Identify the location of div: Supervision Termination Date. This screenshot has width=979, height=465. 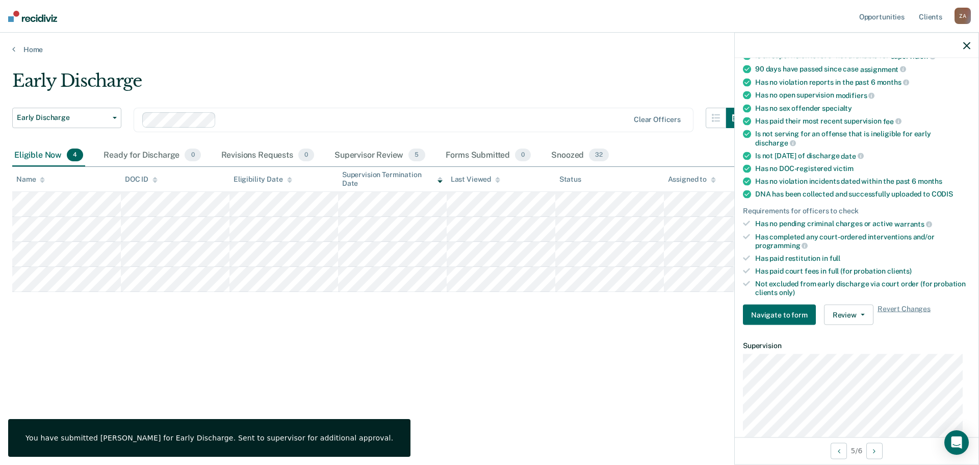
(392, 179).